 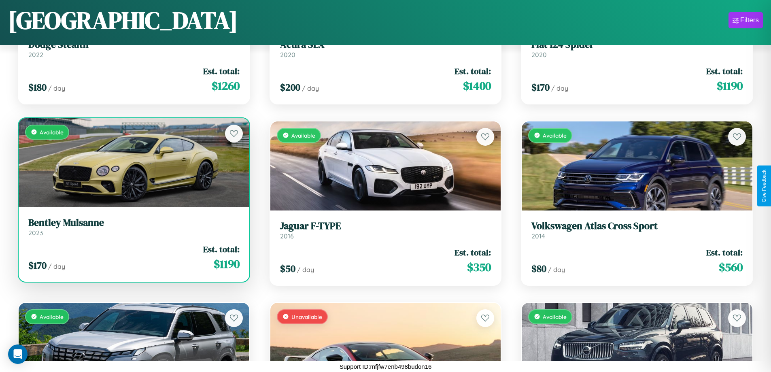 I want to click on span: $ 350, so click(x=479, y=267).